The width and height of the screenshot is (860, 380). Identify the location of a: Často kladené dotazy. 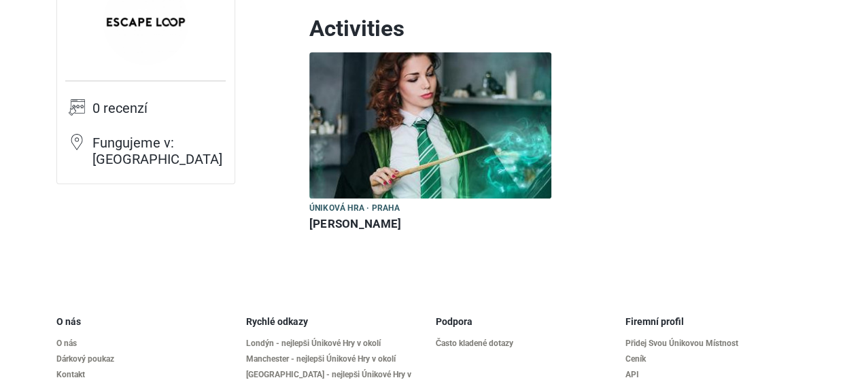
(525, 343).